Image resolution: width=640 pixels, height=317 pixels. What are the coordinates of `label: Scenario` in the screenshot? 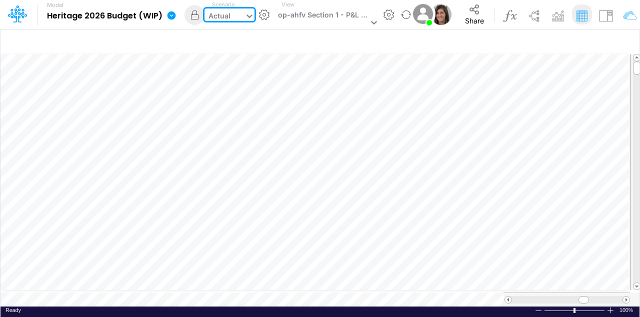 It's located at (223, 4).